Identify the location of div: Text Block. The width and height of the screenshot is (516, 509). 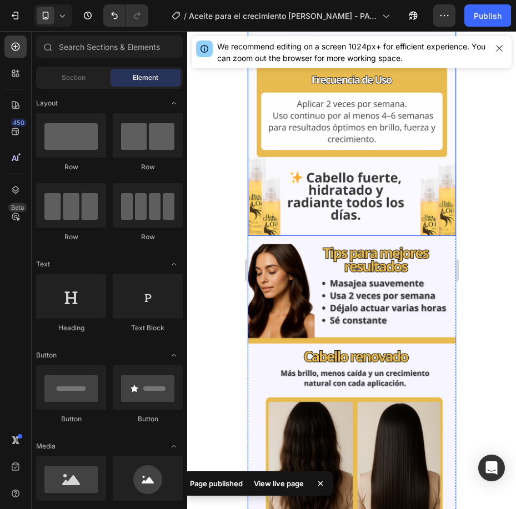
(148, 328).